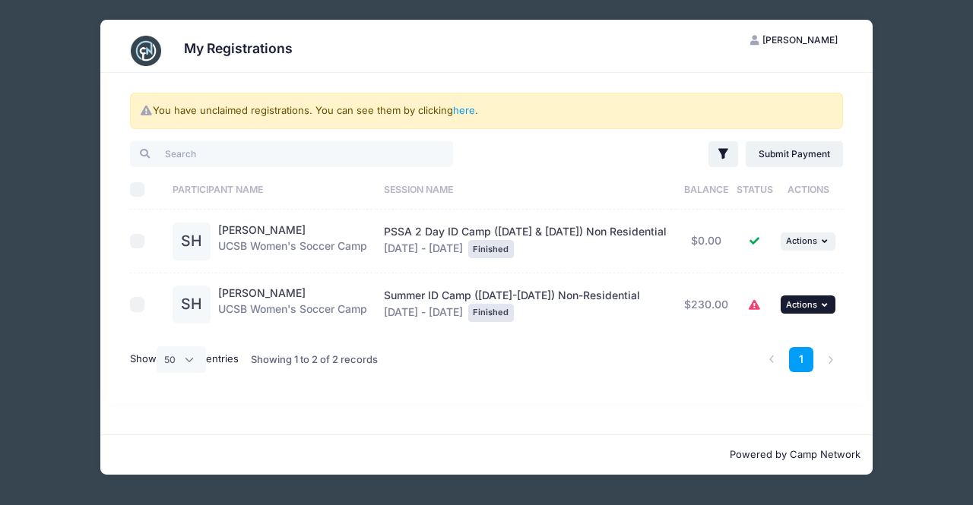  What do you see at coordinates (271, 189) in the screenshot?
I see `th: Participant Name: activate to sort column ascending` at bounding box center [271, 189].